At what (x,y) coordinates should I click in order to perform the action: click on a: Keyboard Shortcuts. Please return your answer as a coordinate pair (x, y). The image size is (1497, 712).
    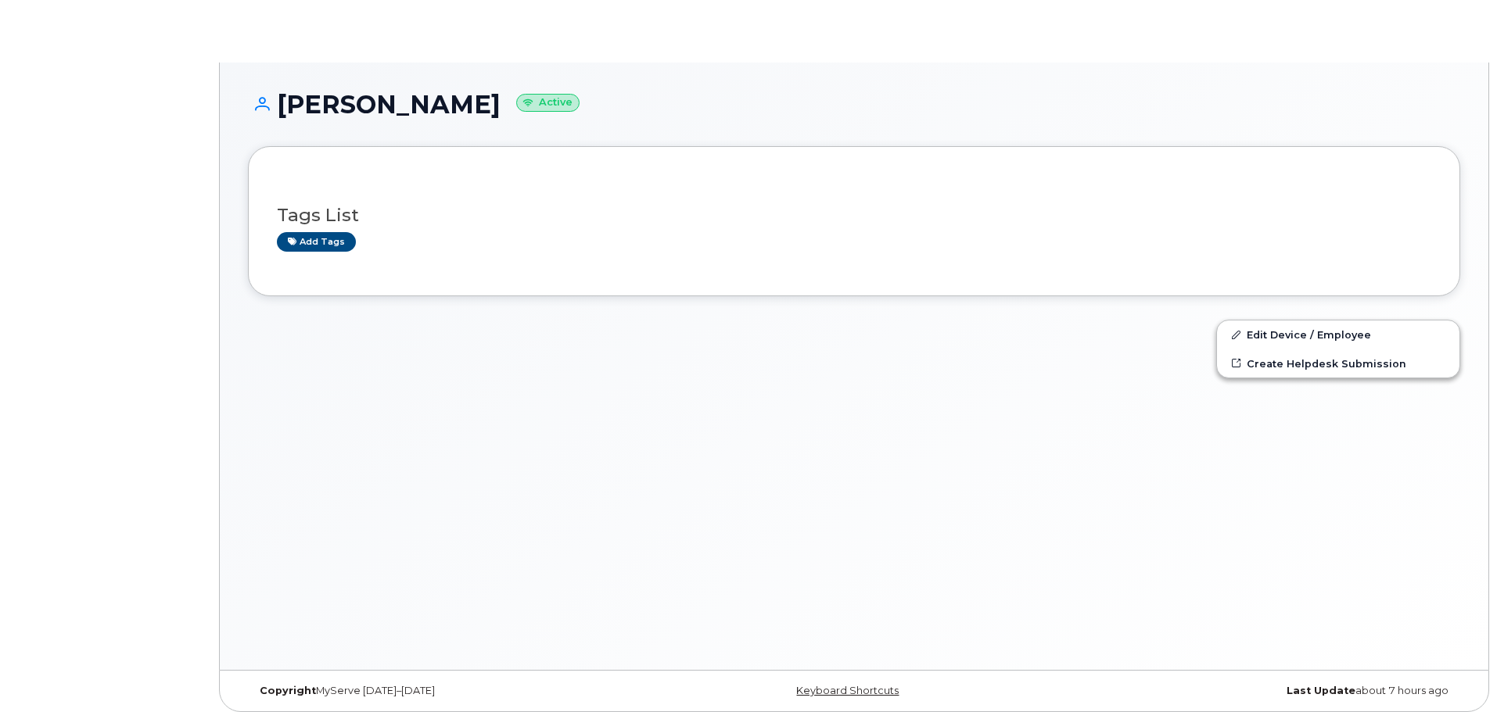
    Looking at the image, I should click on (847, 690).